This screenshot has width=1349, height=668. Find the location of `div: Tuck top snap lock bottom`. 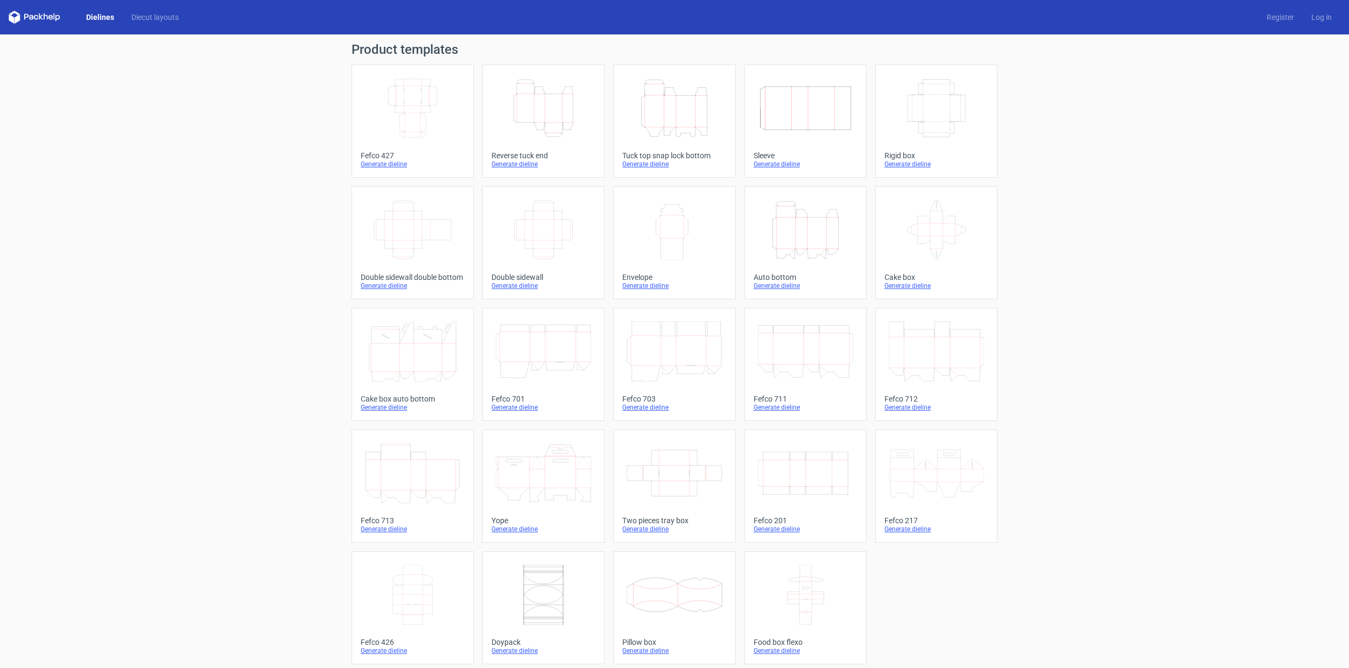

div: Tuck top snap lock bottom is located at coordinates (674, 156).